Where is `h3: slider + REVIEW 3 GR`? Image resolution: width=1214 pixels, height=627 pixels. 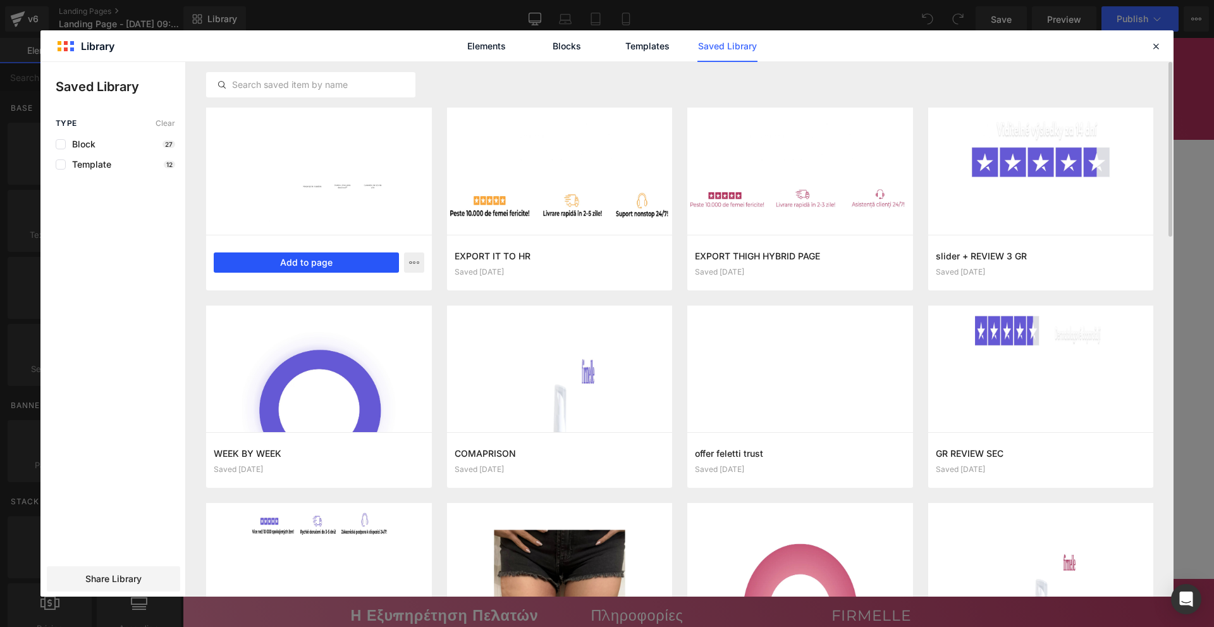
h3: slider + REVIEW 3 GR is located at coordinates (1041, 255).